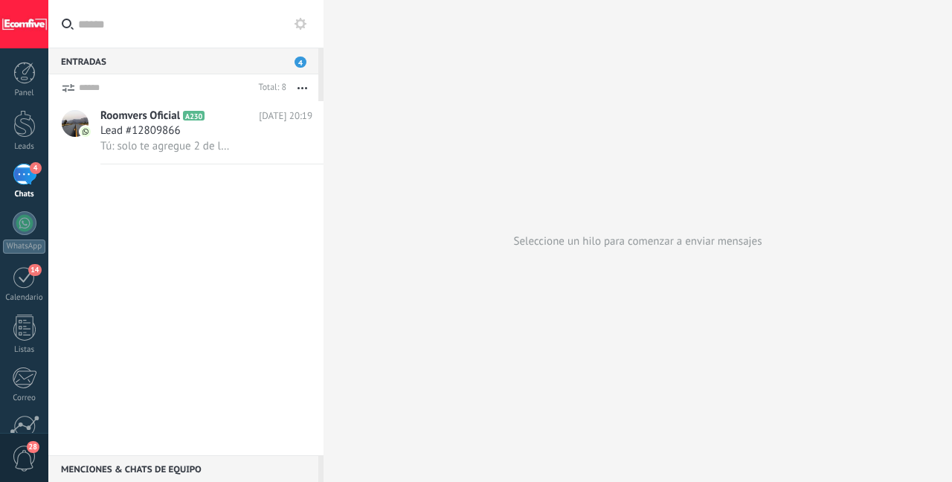 This screenshot has height=482, width=952. I want to click on span: 28, so click(33, 447).